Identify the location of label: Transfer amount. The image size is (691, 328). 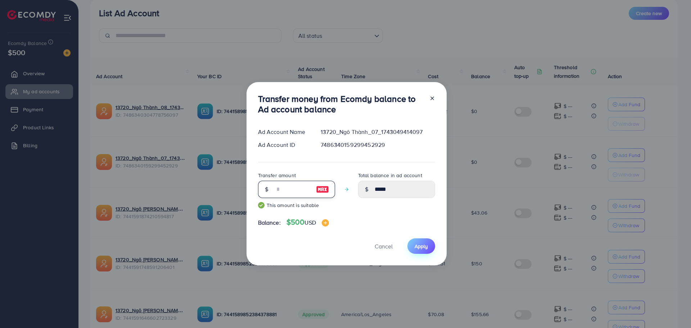
(277, 175).